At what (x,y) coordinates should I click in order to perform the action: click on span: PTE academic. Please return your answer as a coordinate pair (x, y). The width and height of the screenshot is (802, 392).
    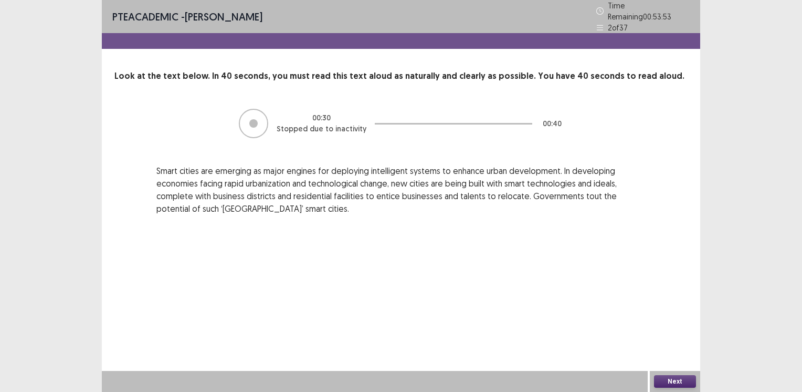
    Looking at the image, I should click on (145, 16).